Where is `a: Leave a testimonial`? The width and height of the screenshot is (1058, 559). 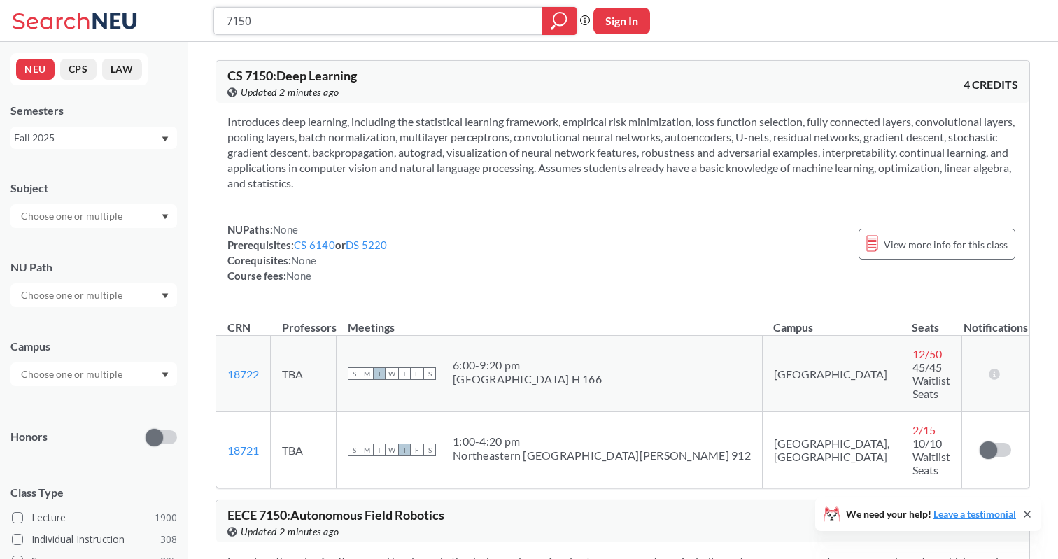 a: Leave a testimonial is located at coordinates (975, 514).